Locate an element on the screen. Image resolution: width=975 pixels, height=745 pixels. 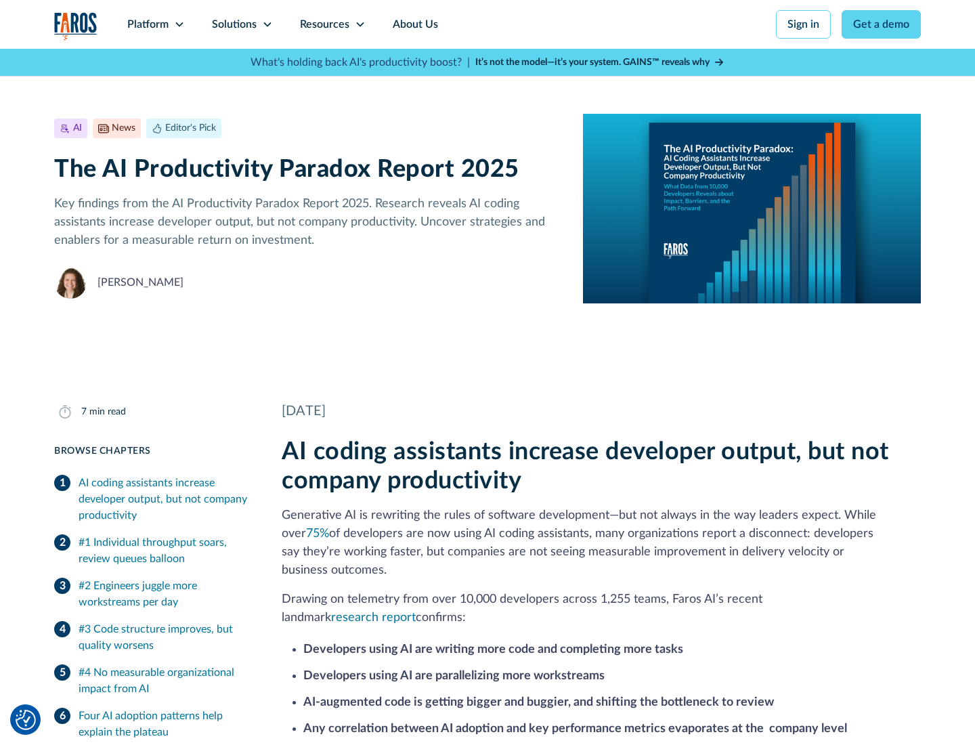
img: A report cover on a blue background. The cover reads:The AI Productivity Paradox: AI Coding Assis... is located at coordinates (752, 209).